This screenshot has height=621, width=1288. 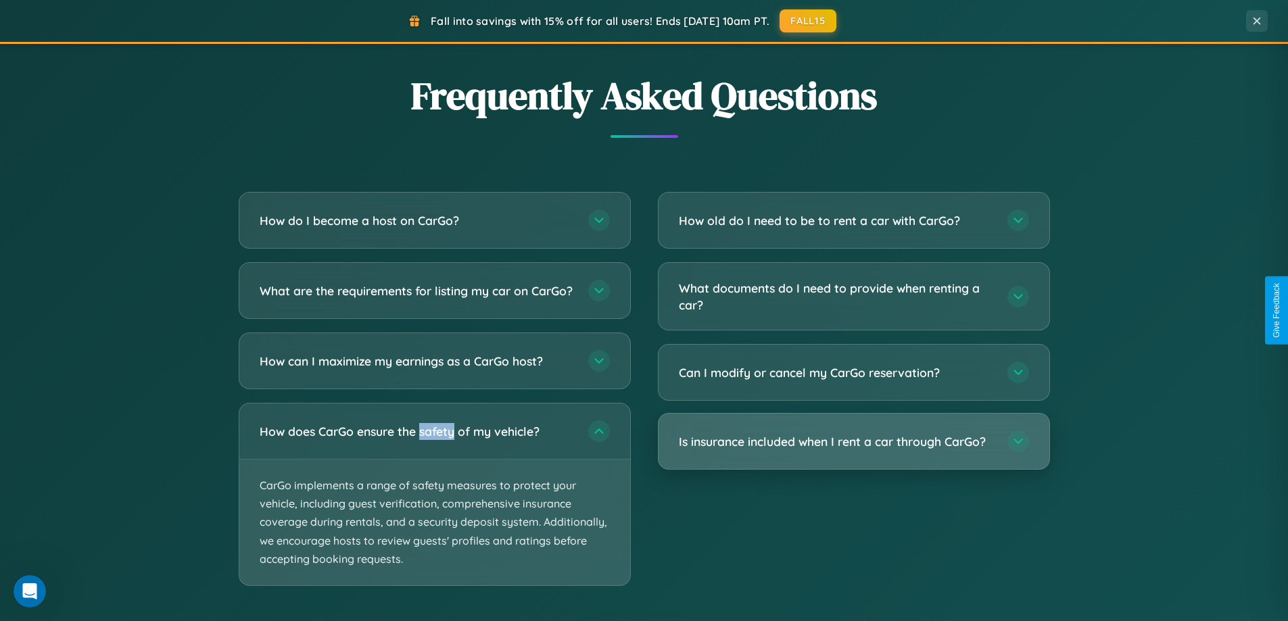 I want to click on h3: What are the requirements for listing my car on CarGo?, so click(x=417, y=291).